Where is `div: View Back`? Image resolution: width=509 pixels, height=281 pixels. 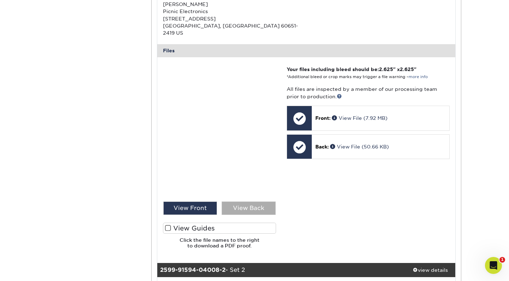 div: View Back is located at coordinates (249, 208).